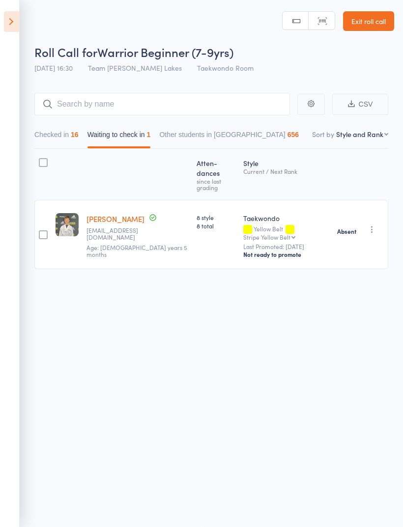 The height and width of the screenshot is (527, 403). I want to click on img: image1739573449.png, so click(67, 225).